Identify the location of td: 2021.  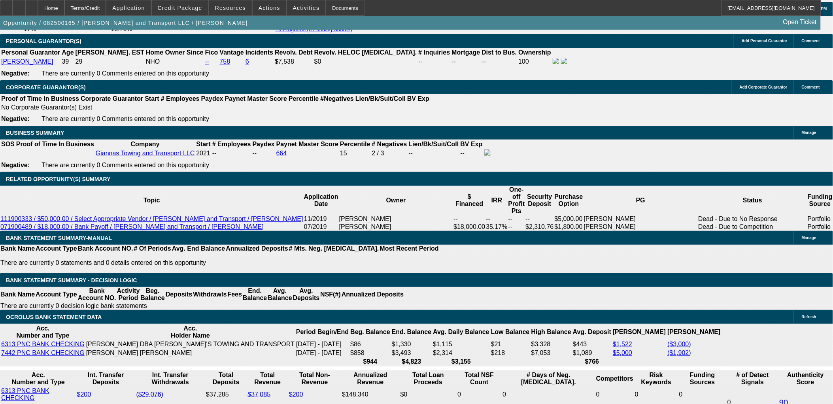
(203, 153).